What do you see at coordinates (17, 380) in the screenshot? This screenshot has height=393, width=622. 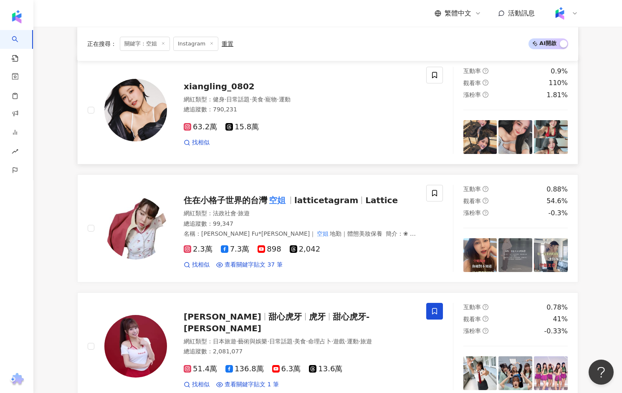 I see `img: chrome extension` at bounding box center [17, 380].